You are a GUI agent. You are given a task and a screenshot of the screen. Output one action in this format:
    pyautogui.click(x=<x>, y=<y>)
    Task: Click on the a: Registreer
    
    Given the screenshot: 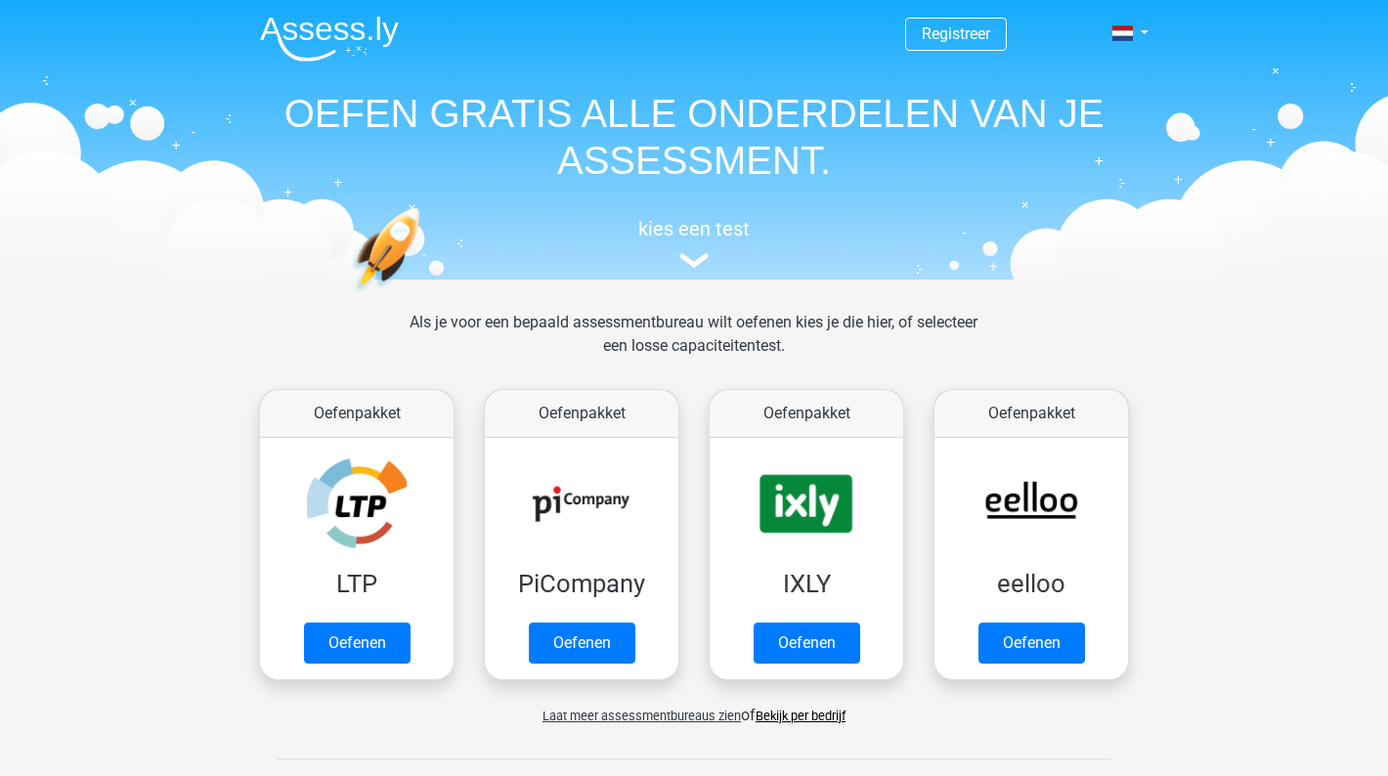 What is the action you would take?
    pyautogui.click(x=956, y=33)
    